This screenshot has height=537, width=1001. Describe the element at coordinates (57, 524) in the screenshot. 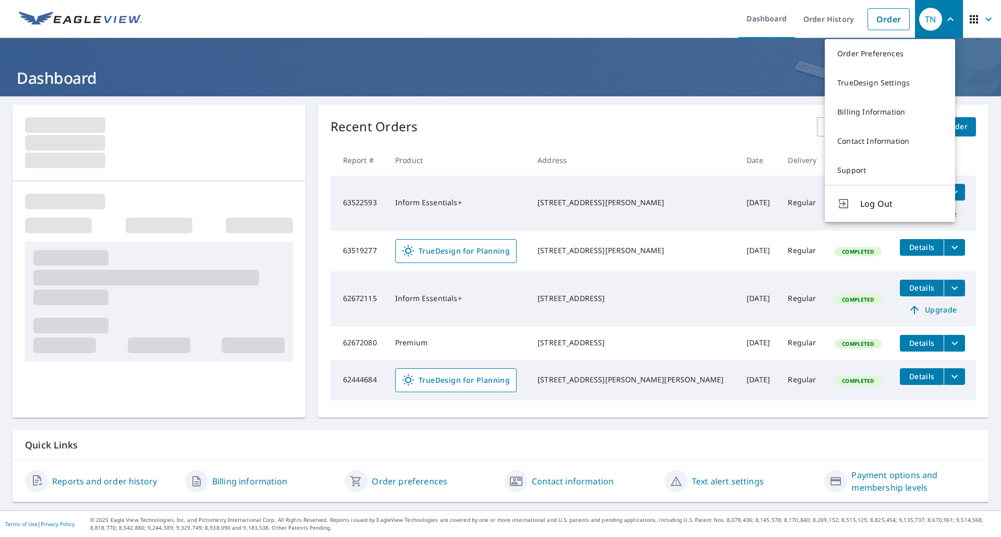

I see `a: Privacy Policy` at that location.